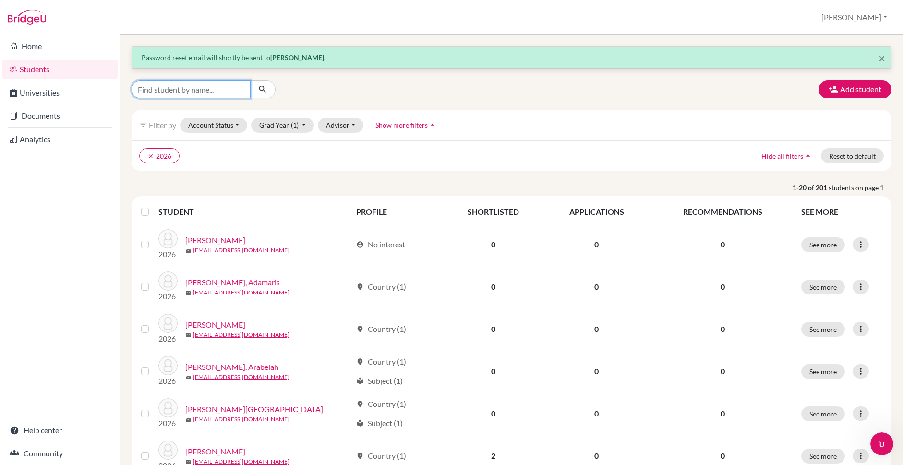 This screenshot has width=903, height=465. I want to click on a: Documents, so click(60, 116).